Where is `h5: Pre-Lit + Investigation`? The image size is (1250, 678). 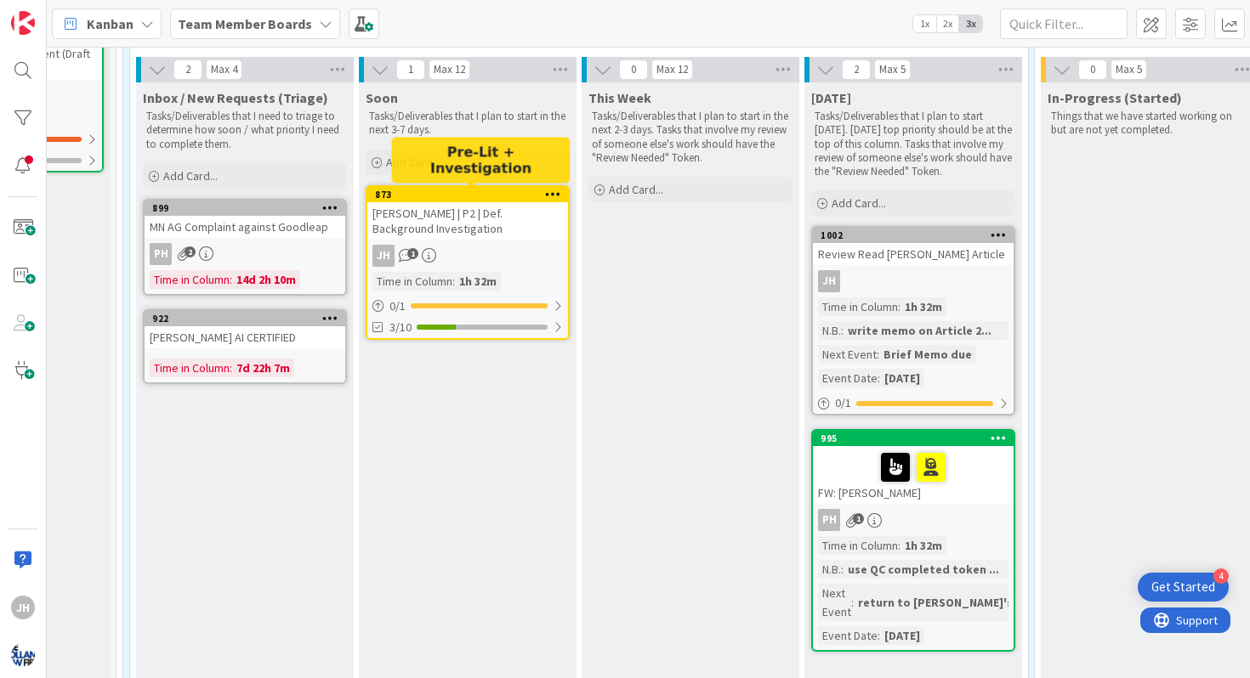 h5: Pre-Lit + Investigation is located at coordinates (481, 160).